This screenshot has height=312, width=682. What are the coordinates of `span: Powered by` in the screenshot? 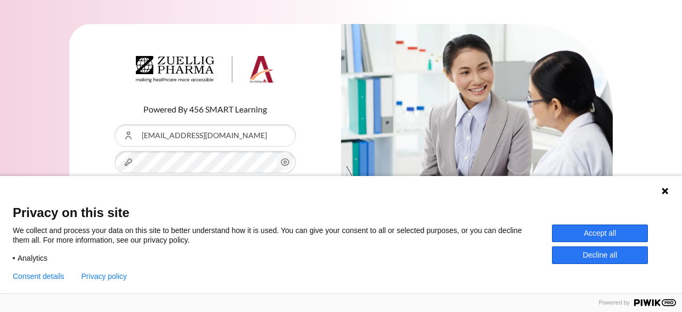 It's located at (615, 302).